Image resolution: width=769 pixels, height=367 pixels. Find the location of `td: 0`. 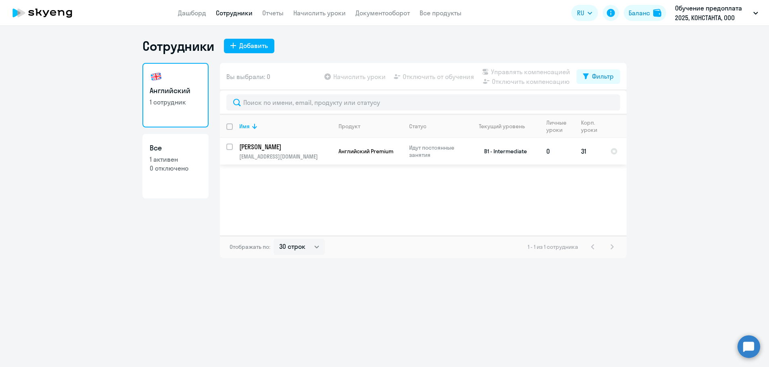

td: 0 is located at coordinates (557, 151).